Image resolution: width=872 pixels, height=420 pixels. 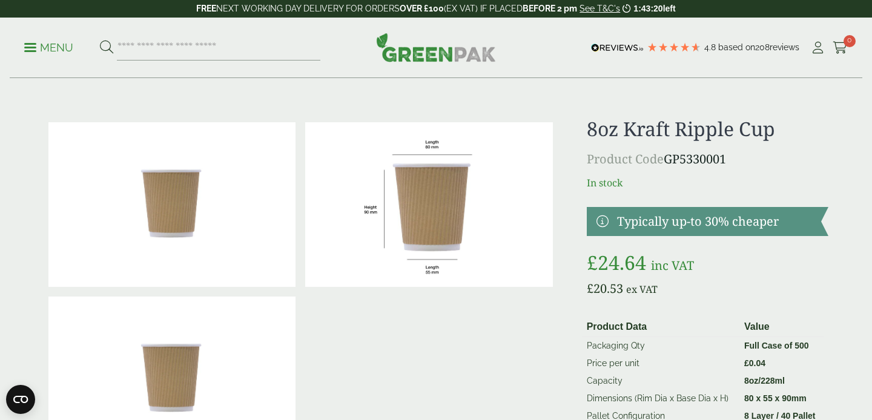 I want to click on i: My Account, so click(x=818, y=48).